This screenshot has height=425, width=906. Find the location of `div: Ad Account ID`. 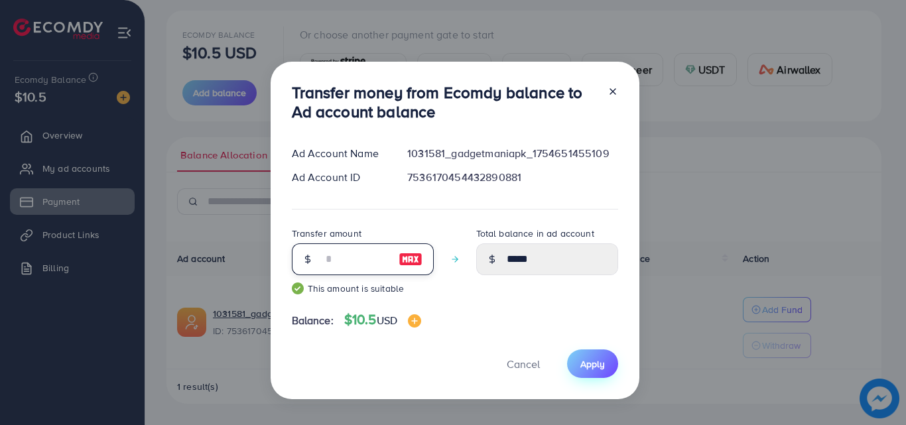

div: Ad Account ID is located at coordinates (339, 177).